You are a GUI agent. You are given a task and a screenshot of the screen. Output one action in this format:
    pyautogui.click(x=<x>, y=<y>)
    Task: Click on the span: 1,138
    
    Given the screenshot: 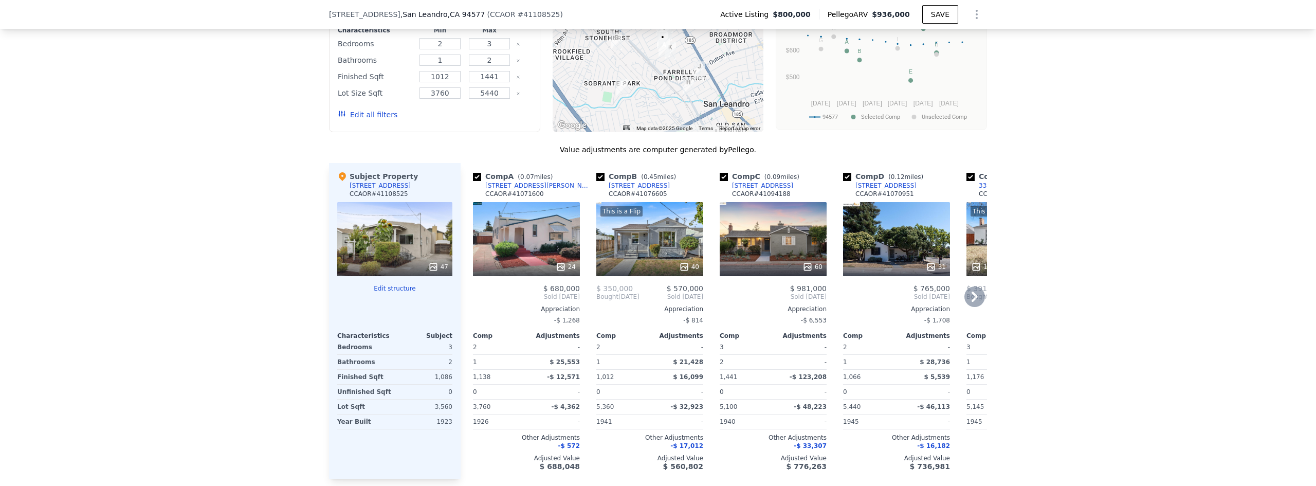 What is the action you would take?
    pyautogui.click(x=482, y=377)
    